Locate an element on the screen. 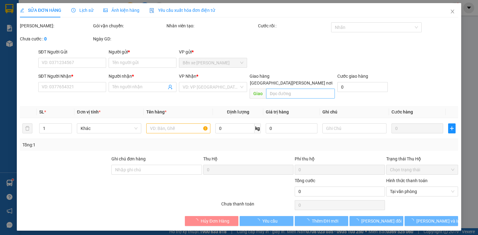 This screenshot has height=235, width=478. span: Yêu cầu xuất hóa đơn điện tử is located at coordinates (182, 10).